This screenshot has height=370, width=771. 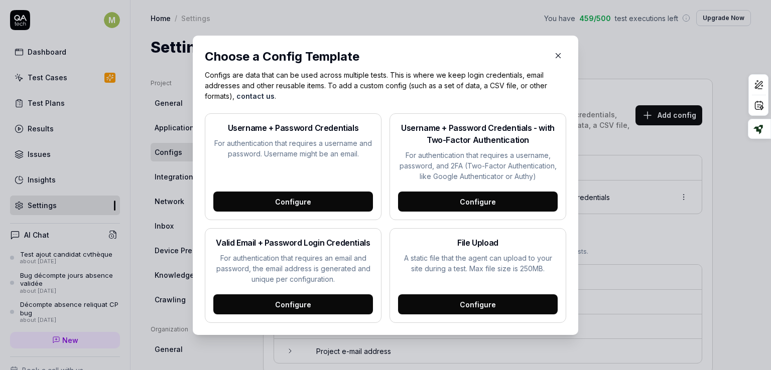 I want to click on button: File UploadA static file that the agent can upload to your site during a test. Max file size is 2..., so click(x=478, y=276).